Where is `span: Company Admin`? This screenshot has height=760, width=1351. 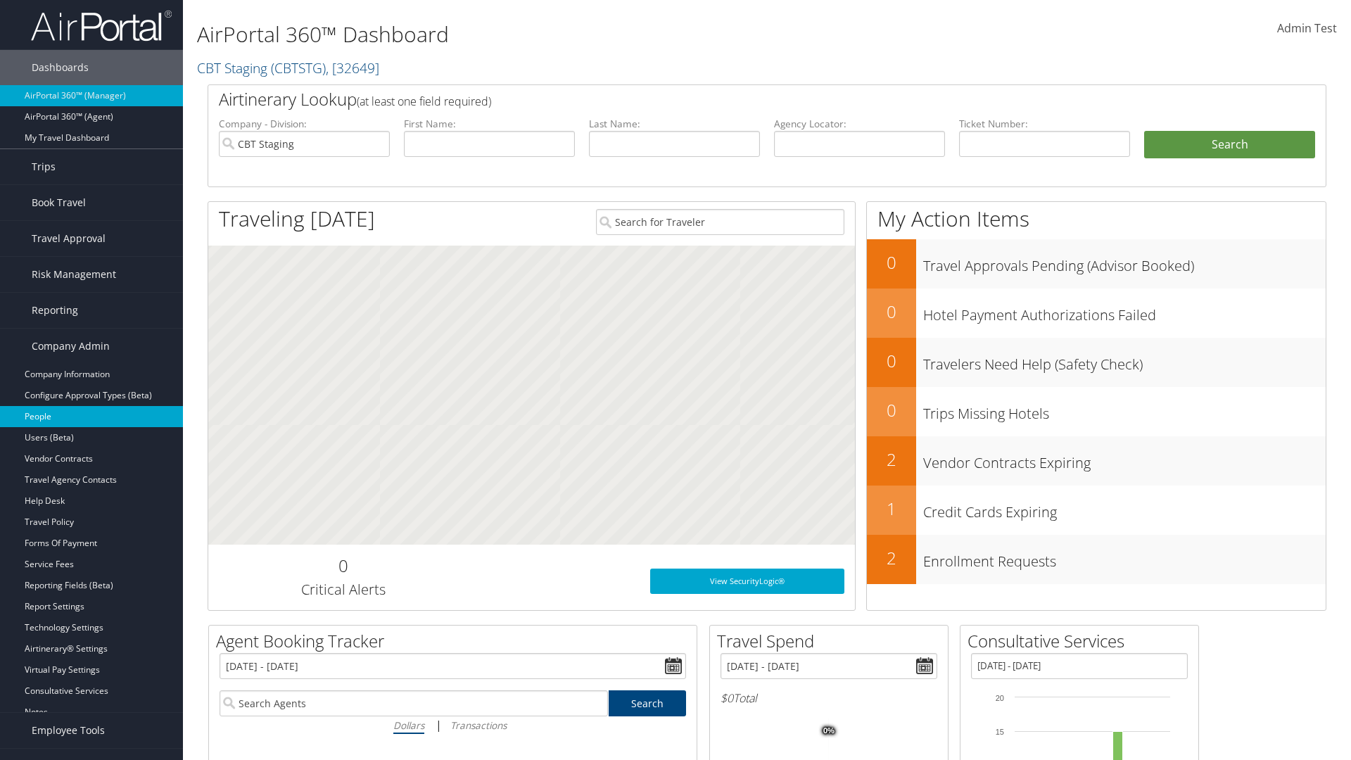
span: Company Admin is located at coordinates (70, 346).